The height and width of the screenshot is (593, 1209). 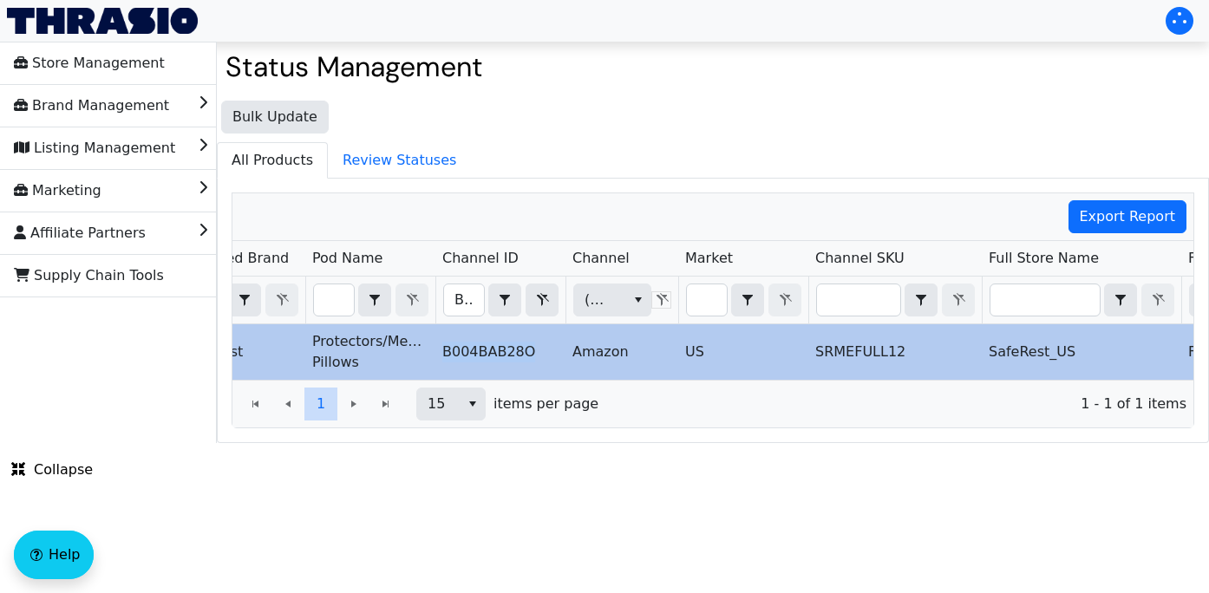 I want to click on button: Page 1, so click(x=321, y=404).